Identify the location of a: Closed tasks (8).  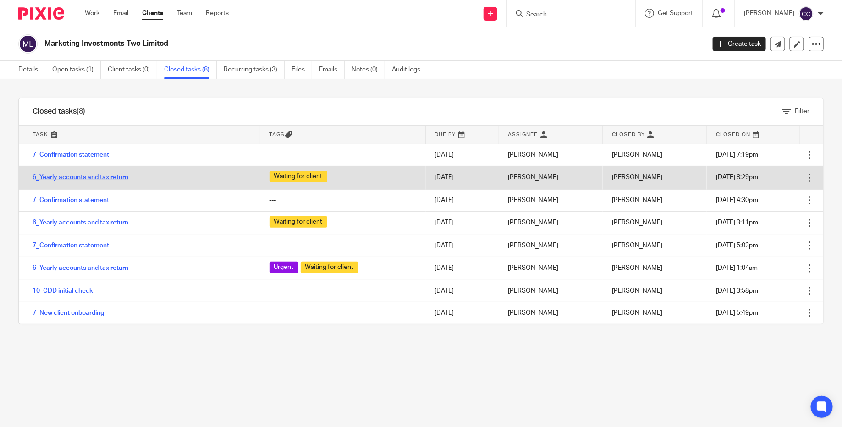
(190, 70).